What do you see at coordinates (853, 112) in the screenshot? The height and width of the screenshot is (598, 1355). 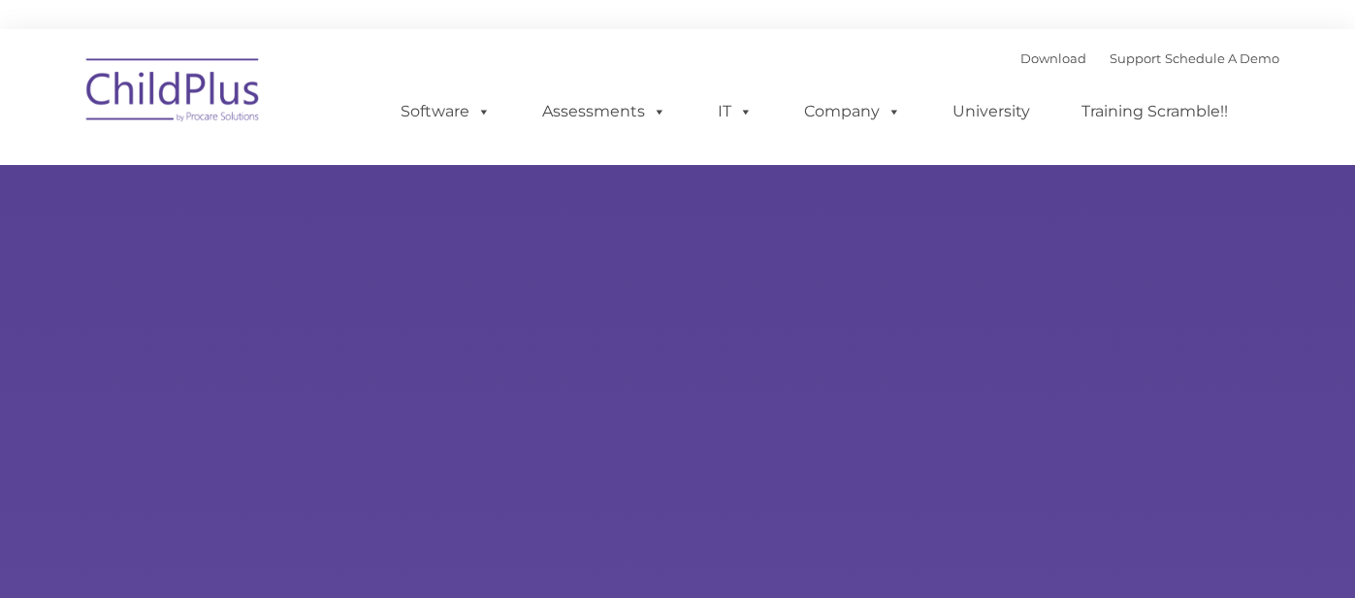 I see `a: Company` at bounding box center [853, 112].